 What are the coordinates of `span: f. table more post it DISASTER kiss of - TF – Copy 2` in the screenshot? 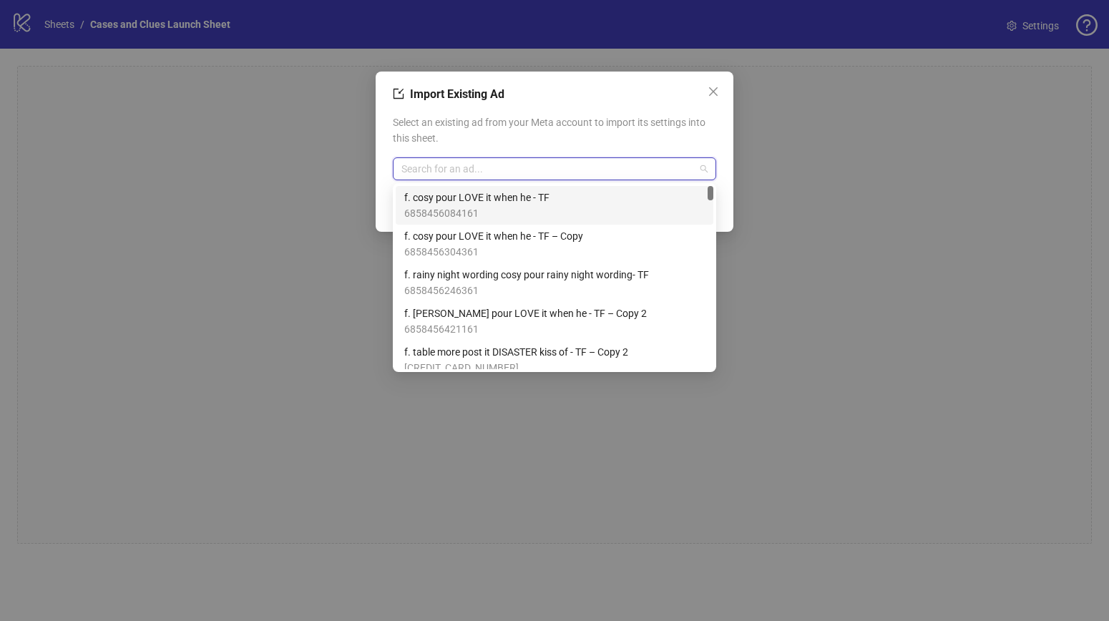 It's located at (516, 352).